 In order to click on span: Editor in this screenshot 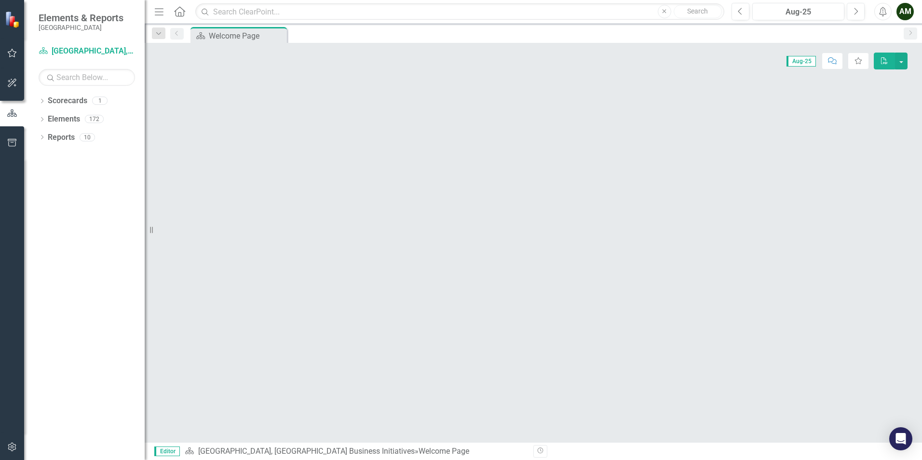, I will do `click(167, 451)`.